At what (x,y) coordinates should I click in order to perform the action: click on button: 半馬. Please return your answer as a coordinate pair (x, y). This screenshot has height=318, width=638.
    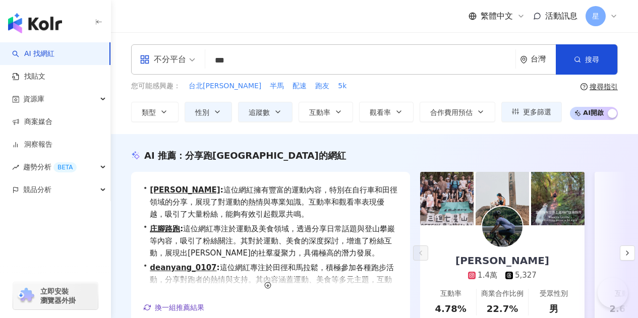
    Looking at the image, I should click on (277, 86).